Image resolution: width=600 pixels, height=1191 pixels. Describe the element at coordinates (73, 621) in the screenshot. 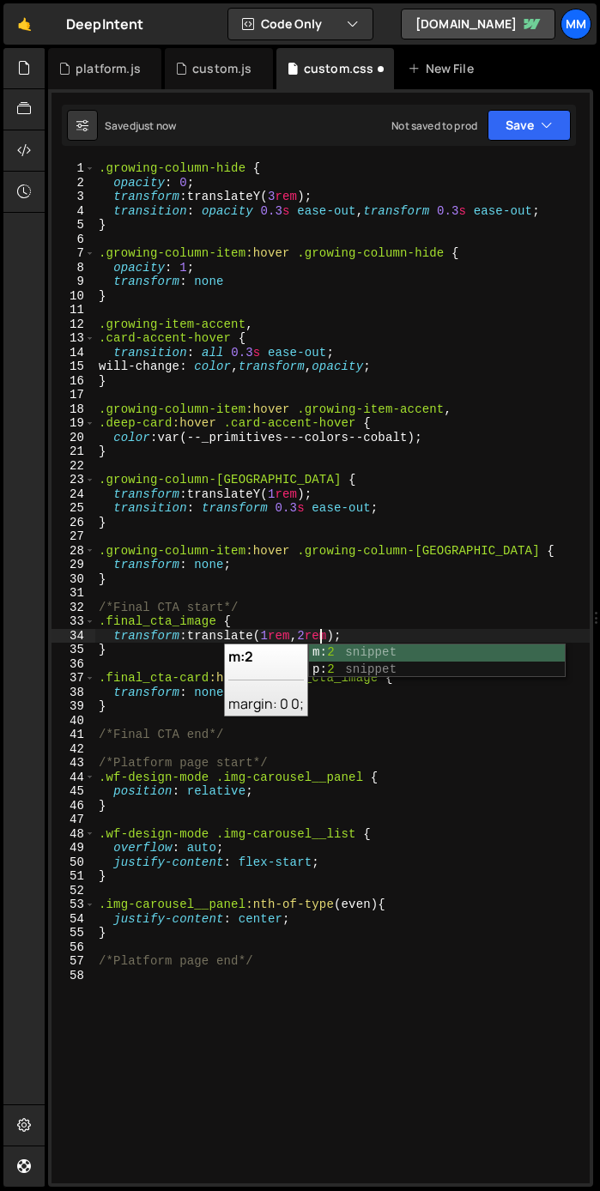

I see `div: 33` at that location.